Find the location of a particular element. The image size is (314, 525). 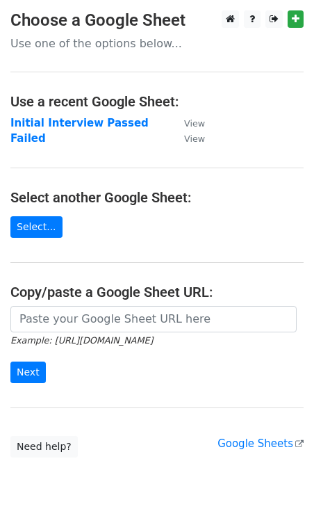

strong: Initial Interview Passed is located at coordinates (79, 123).